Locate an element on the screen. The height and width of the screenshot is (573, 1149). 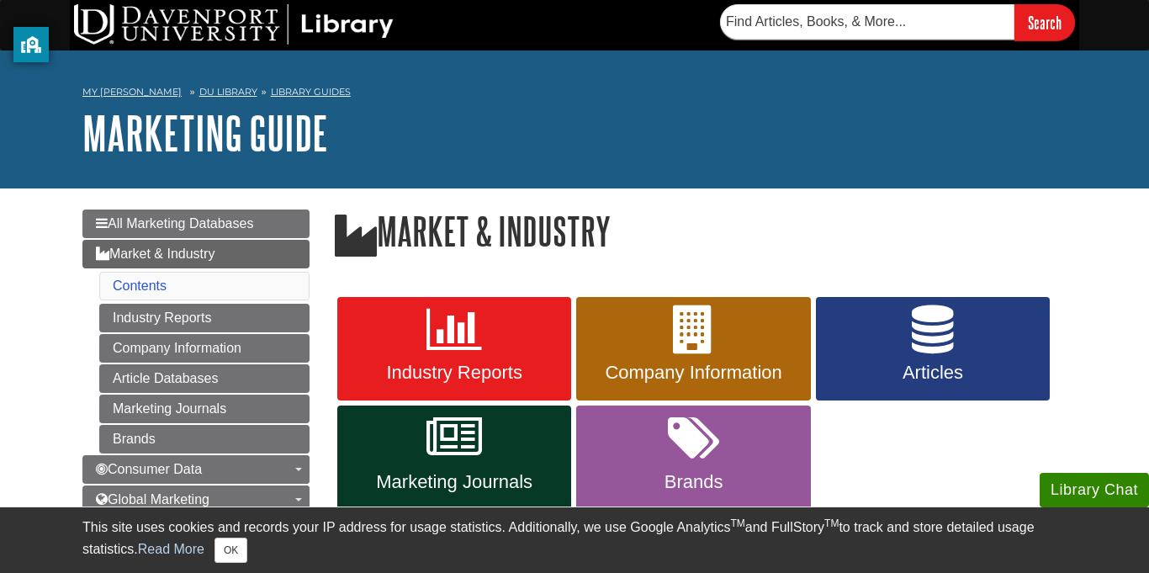
a: Articles is located at coordinates (933, 349).